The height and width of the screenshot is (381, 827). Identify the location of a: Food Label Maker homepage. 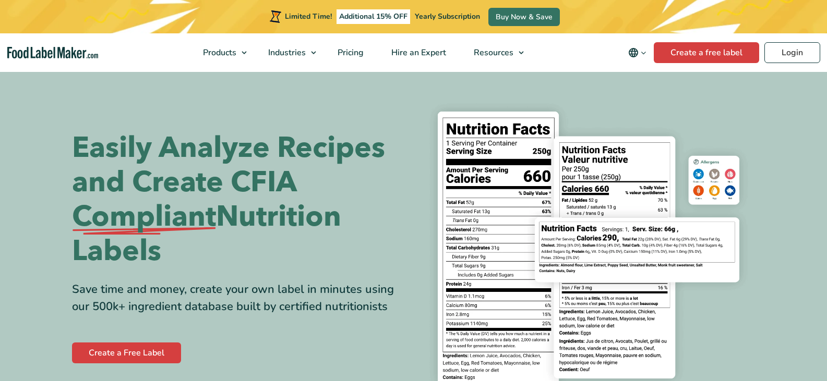
(53, 53).